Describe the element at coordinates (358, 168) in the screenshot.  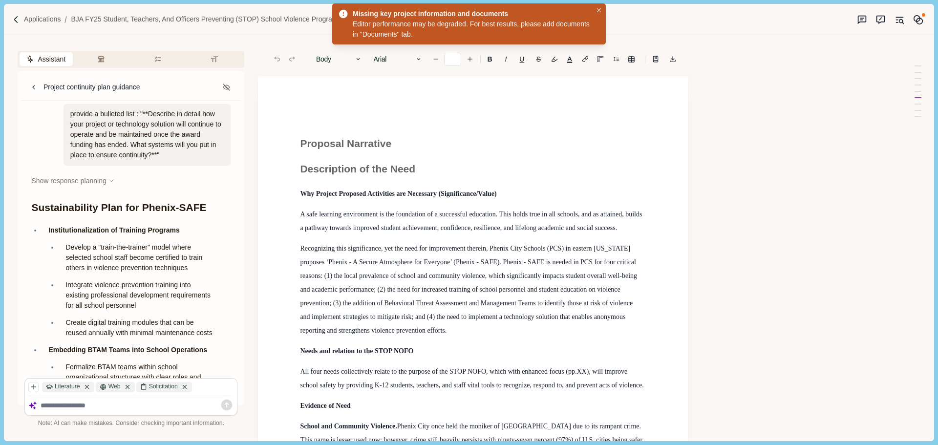
I see `span: Description of the Need` at that location.